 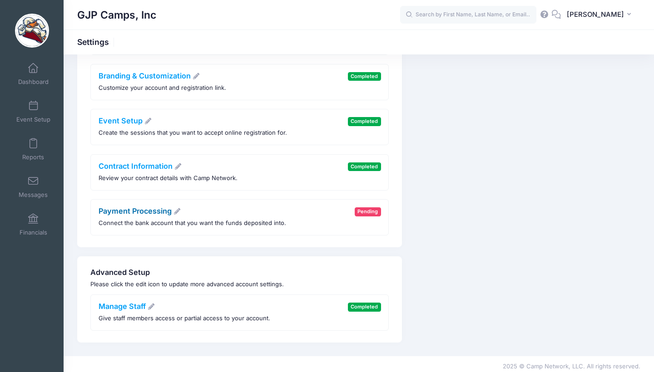 What do you see at coordinates (184, 319) in the screenshot?
I see `p: Give staff members access or partial access to your account.` at bounding box center [184, 319].